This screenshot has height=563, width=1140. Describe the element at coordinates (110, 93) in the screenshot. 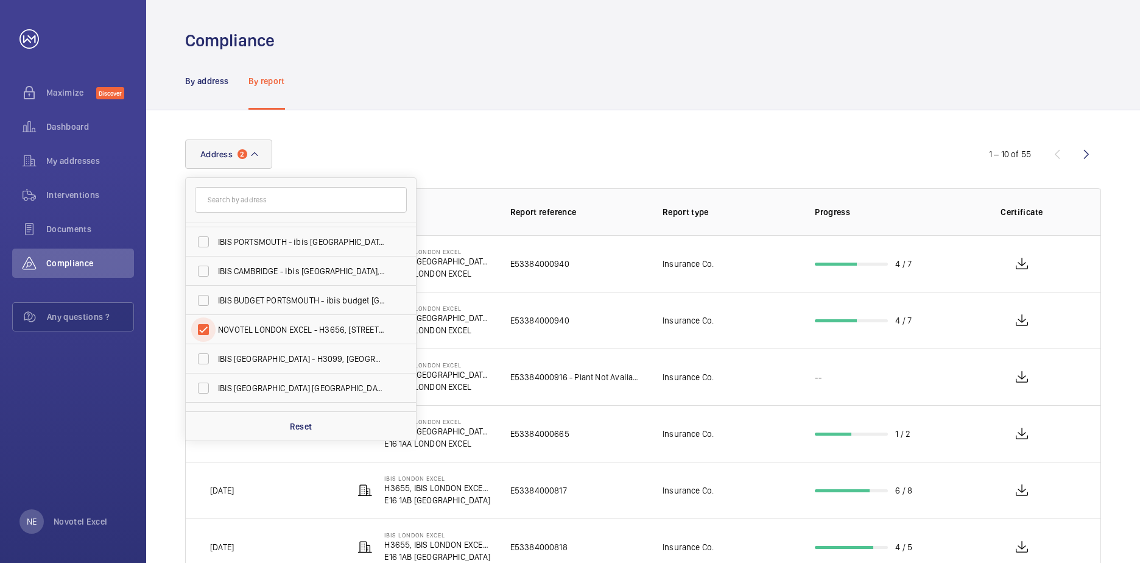

I see `span: Discover` at that location.